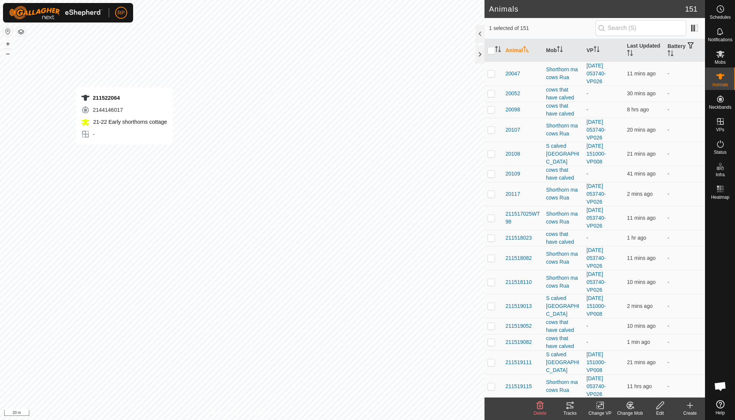 Image resolution: width=735 pixels, height=420 pixels. I want to click on span: Help, so click(720, 413).